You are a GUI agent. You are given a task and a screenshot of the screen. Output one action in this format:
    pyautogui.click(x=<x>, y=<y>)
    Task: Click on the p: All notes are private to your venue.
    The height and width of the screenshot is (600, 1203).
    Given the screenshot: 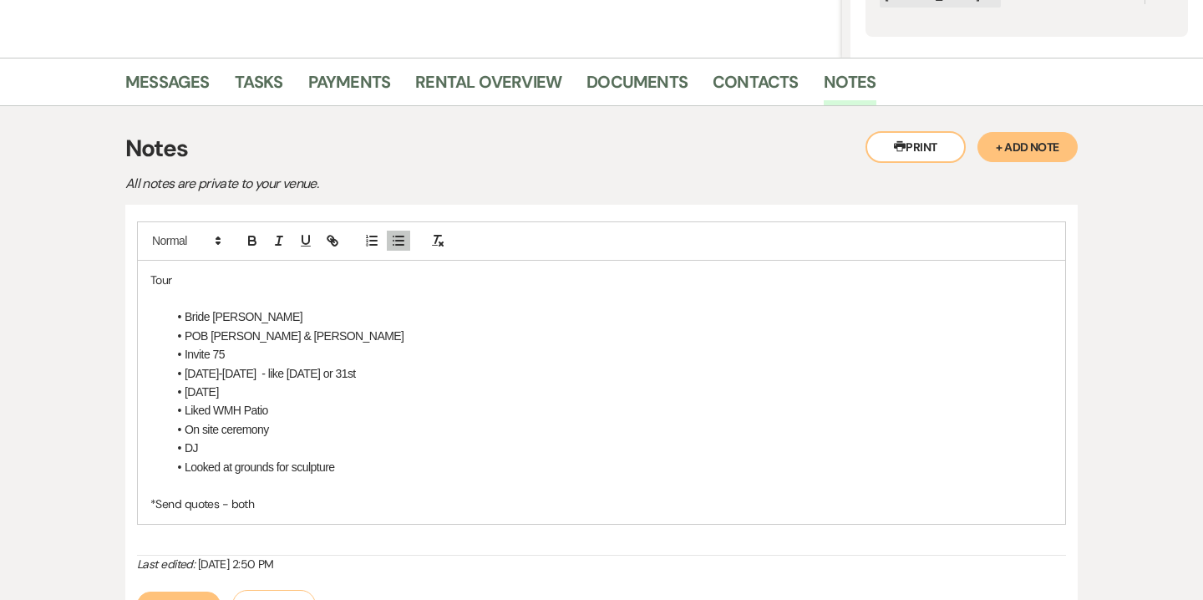 What is the action you would take?
    pyautogui.click(x=418, y=184)
    